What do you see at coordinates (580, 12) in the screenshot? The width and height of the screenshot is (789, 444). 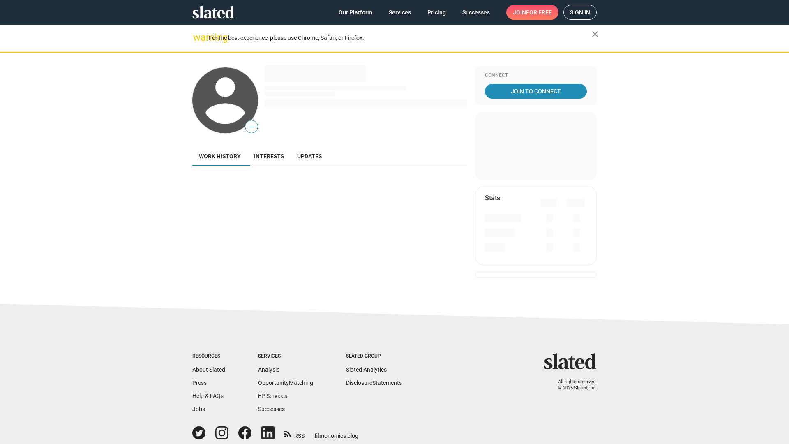 I see `span: Sign in` at bounding box center [580, 12].